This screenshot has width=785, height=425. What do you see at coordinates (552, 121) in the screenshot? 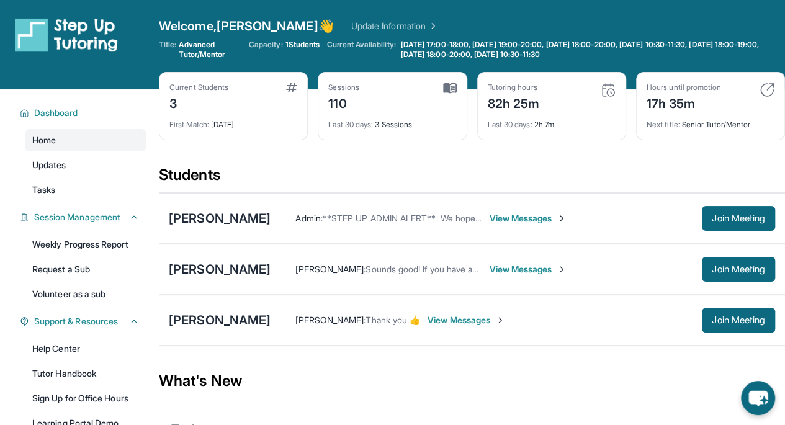
I see `div: 2h 7m` at bounding box center [552, 121].